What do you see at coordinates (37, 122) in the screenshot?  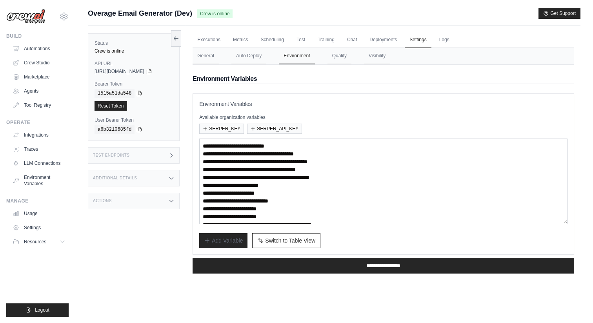 I see `div: Operate` at bounding box center [37, 122].